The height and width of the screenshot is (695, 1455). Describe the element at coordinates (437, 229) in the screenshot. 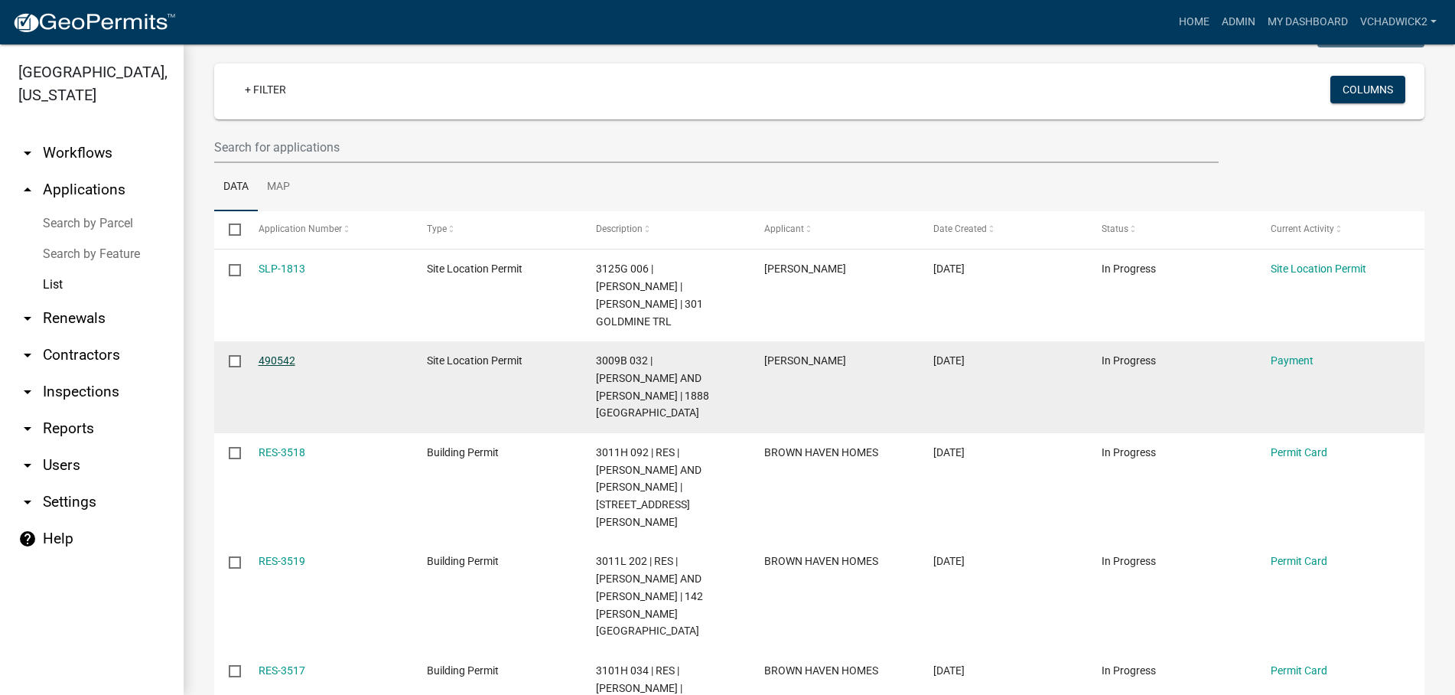

I see `span: Type` at that location.